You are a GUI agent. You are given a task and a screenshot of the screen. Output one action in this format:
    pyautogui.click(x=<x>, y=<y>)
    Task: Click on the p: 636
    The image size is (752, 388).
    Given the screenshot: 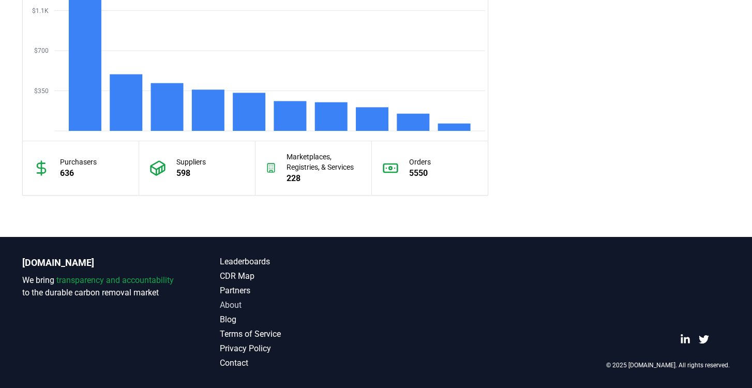 What is the action you would take?
    pyautogui.click(x=78, y=173)
    